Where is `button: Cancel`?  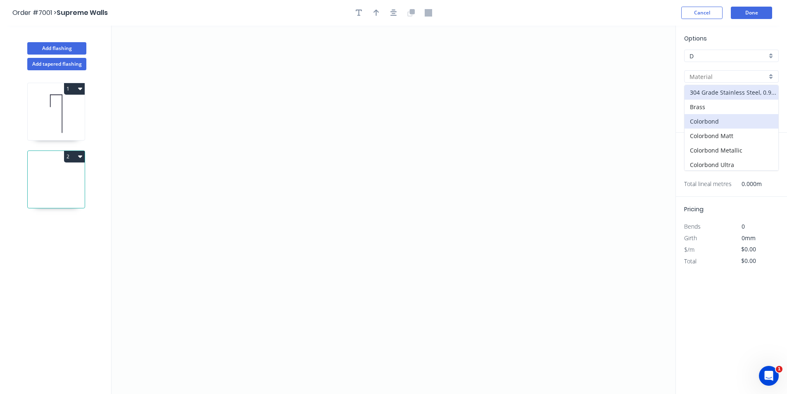
button: Cancel is located at coordinates (702, 13).